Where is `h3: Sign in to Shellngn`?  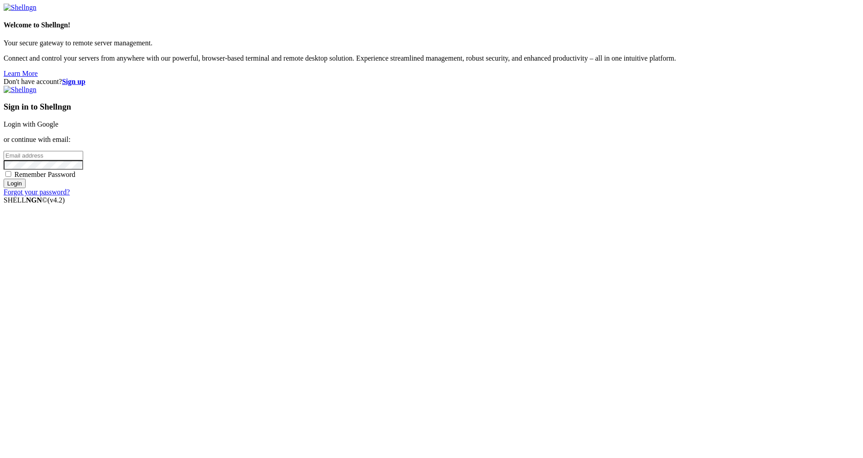
h3: Sign in to Shellngn is located at coordinates (431, 107).